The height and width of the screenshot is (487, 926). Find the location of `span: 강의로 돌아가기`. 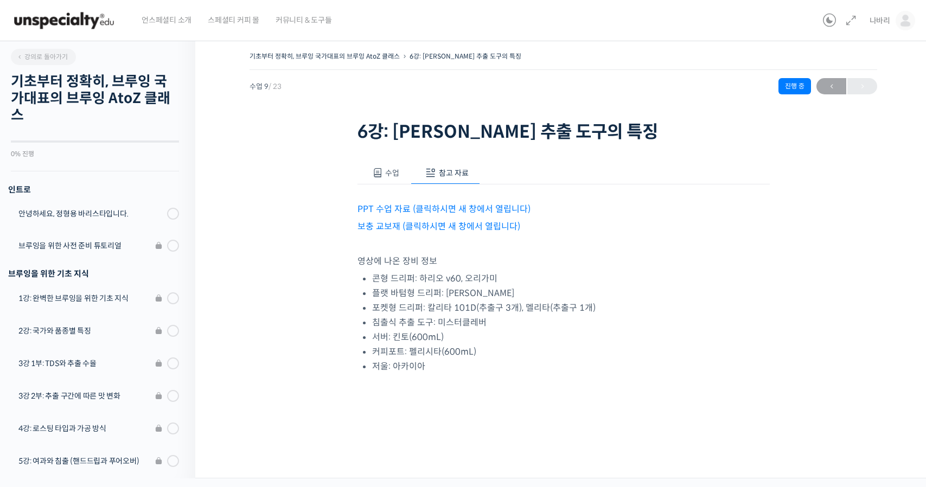

span: 강의로 돌아가기 is located at coordinates (42, 56).